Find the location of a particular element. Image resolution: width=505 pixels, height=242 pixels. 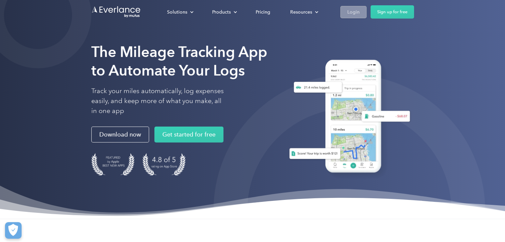

img: Badge for Featured by Apple Best New Apps is located at coordinates (113, 164).